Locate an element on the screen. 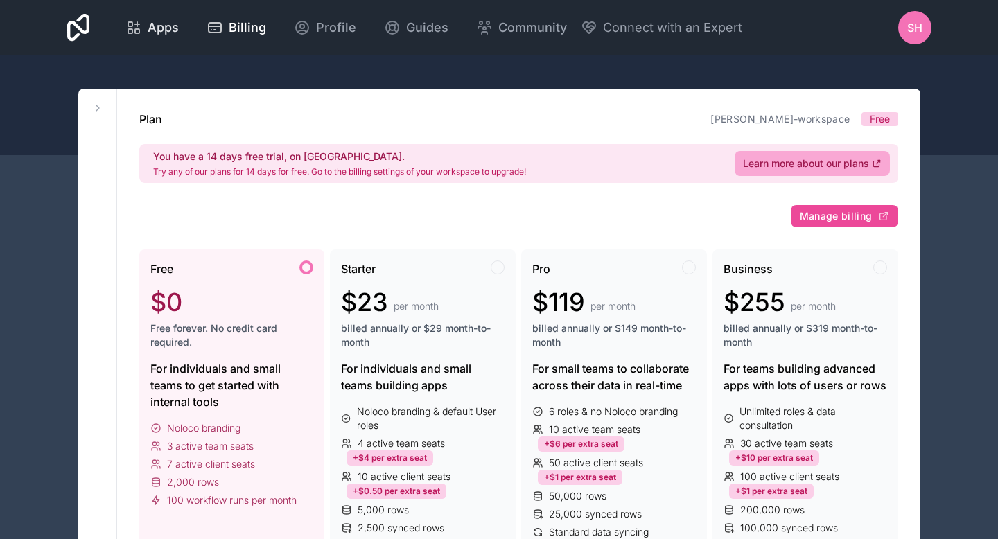 The height and width of the screenshot is (539, 998). span: Apps is located at coordinates (163, 28).